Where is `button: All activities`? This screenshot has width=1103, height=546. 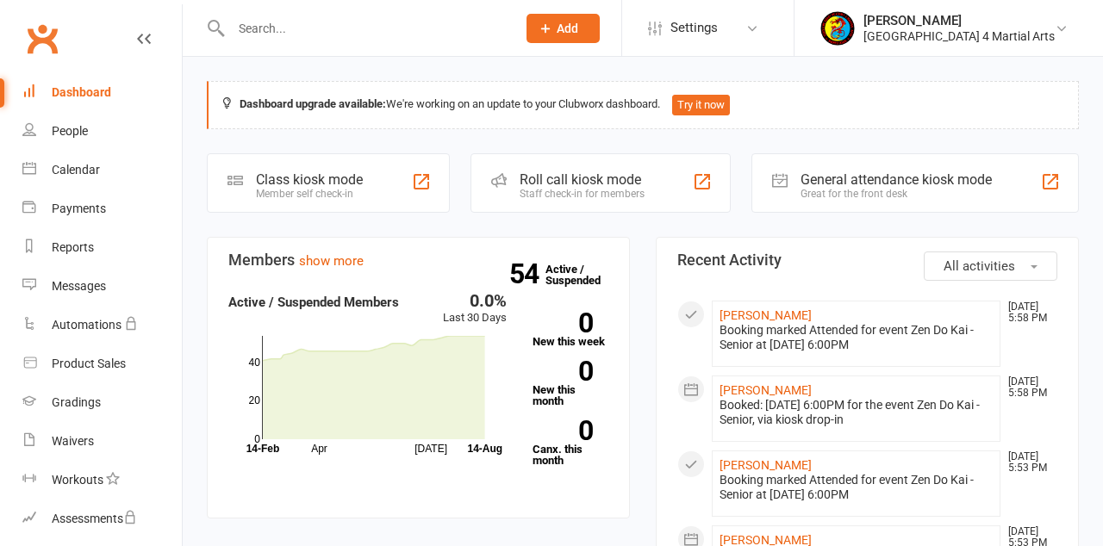
button: All activities is located at coordinates (990, 266).